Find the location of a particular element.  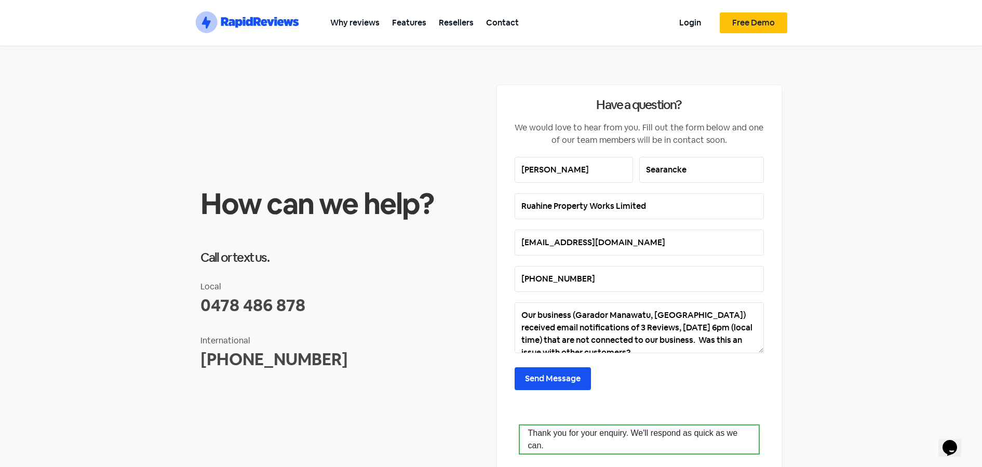

div: International is located at coordinates (343, 341).